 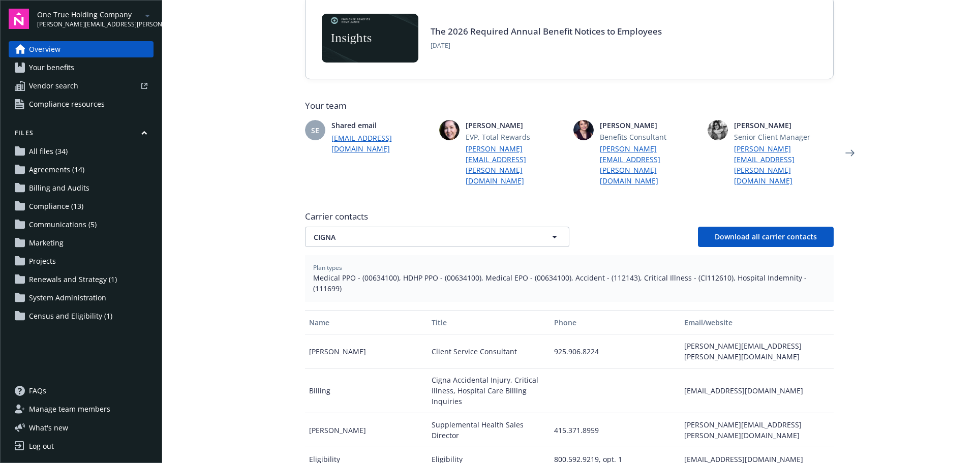 I want to click on span: Senior Client Manager, so click(x=784, y=137).